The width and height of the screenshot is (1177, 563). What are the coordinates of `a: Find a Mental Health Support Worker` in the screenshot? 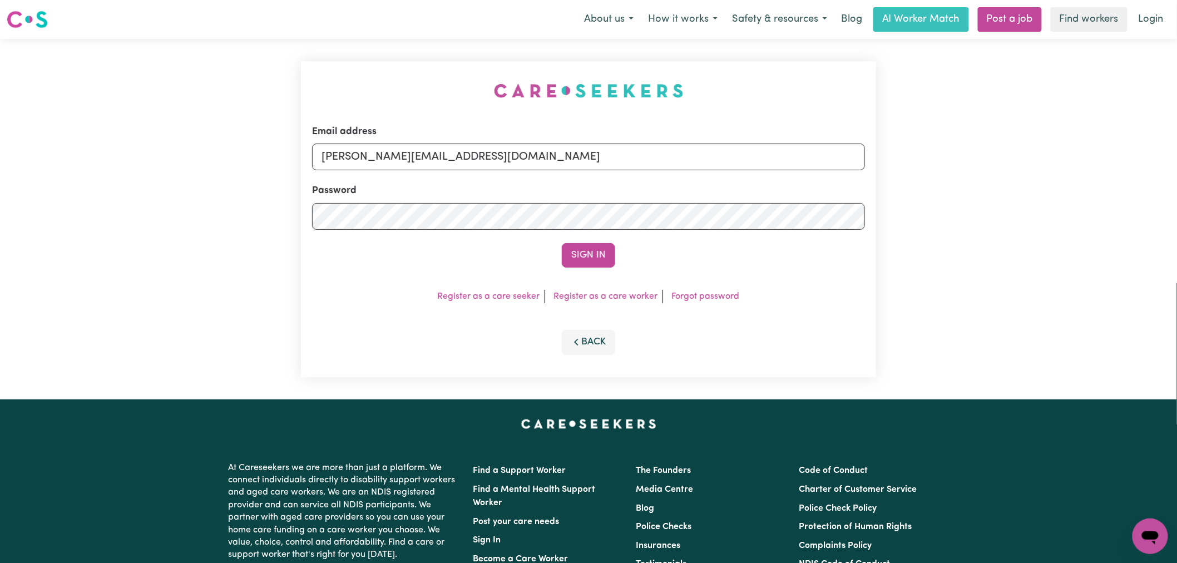 It's located at (534, 496).